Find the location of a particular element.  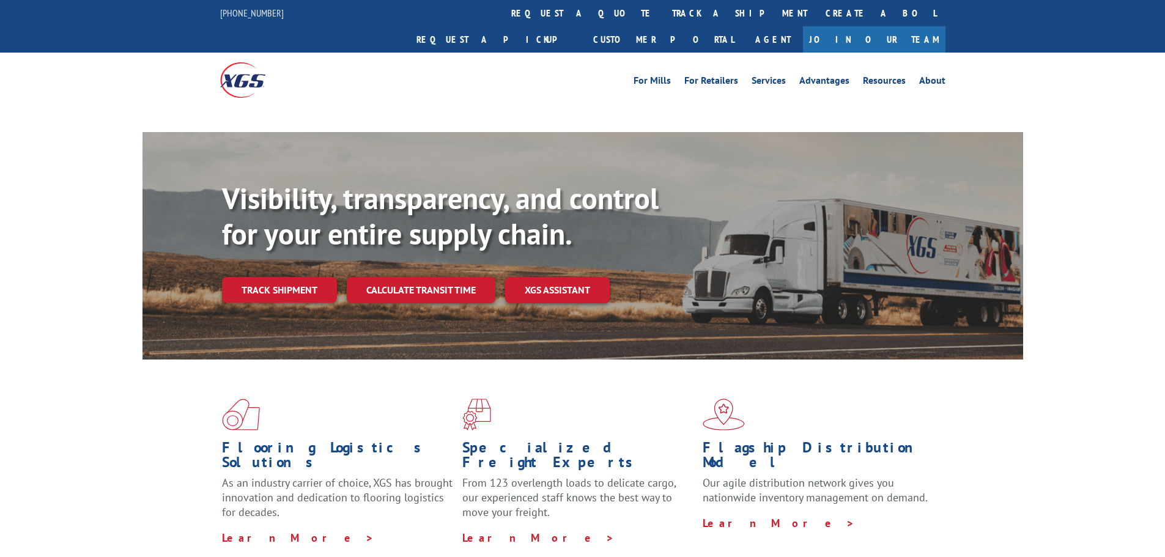

a: Advantages is located at coordinates (825, 83).